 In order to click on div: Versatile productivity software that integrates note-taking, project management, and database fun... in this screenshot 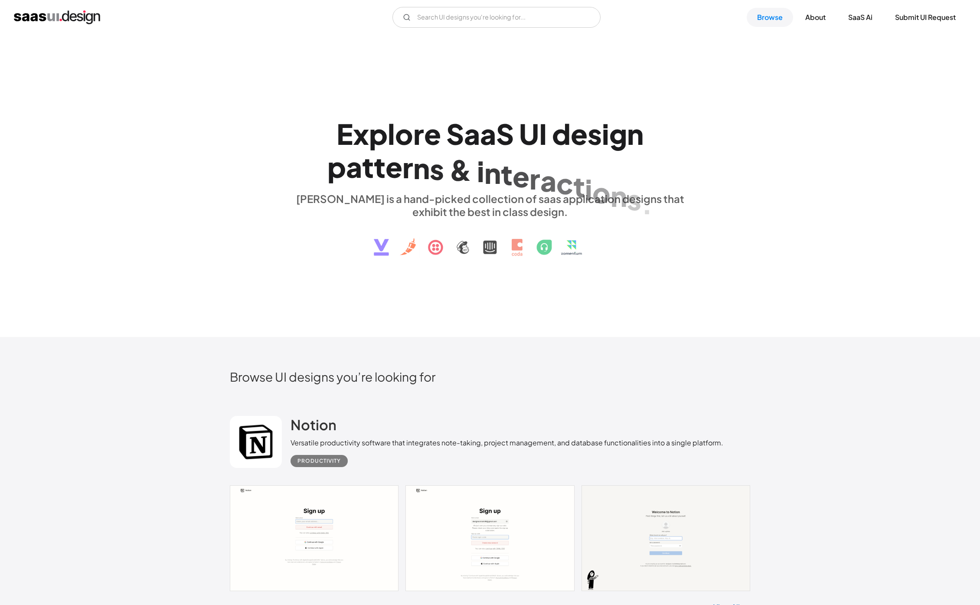, I will do `click(507, 443)`.